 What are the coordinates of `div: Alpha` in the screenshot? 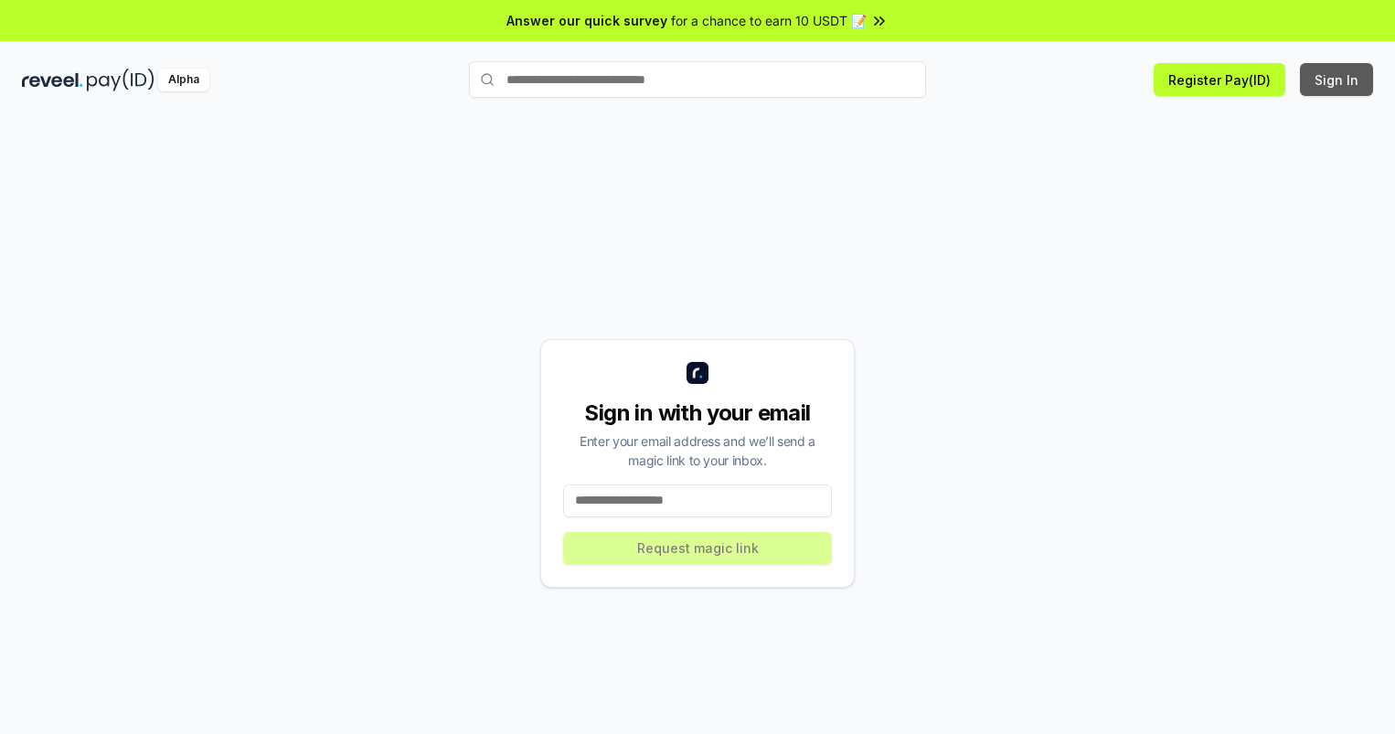 It's located at (184, 80).